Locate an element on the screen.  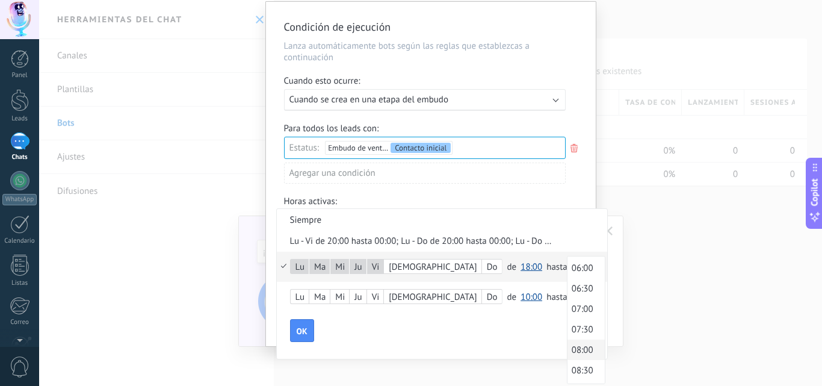
div: Panel is located at coordinates (20, 75).